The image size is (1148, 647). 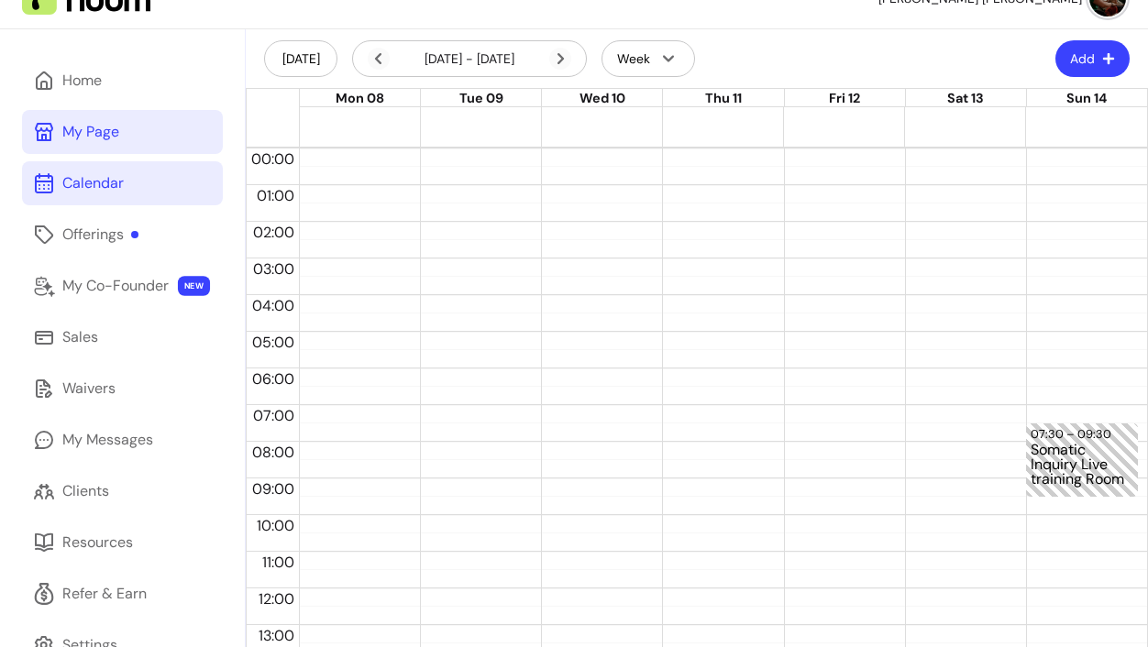 I want to click on span: 08:00, so click(x=273, y=452).